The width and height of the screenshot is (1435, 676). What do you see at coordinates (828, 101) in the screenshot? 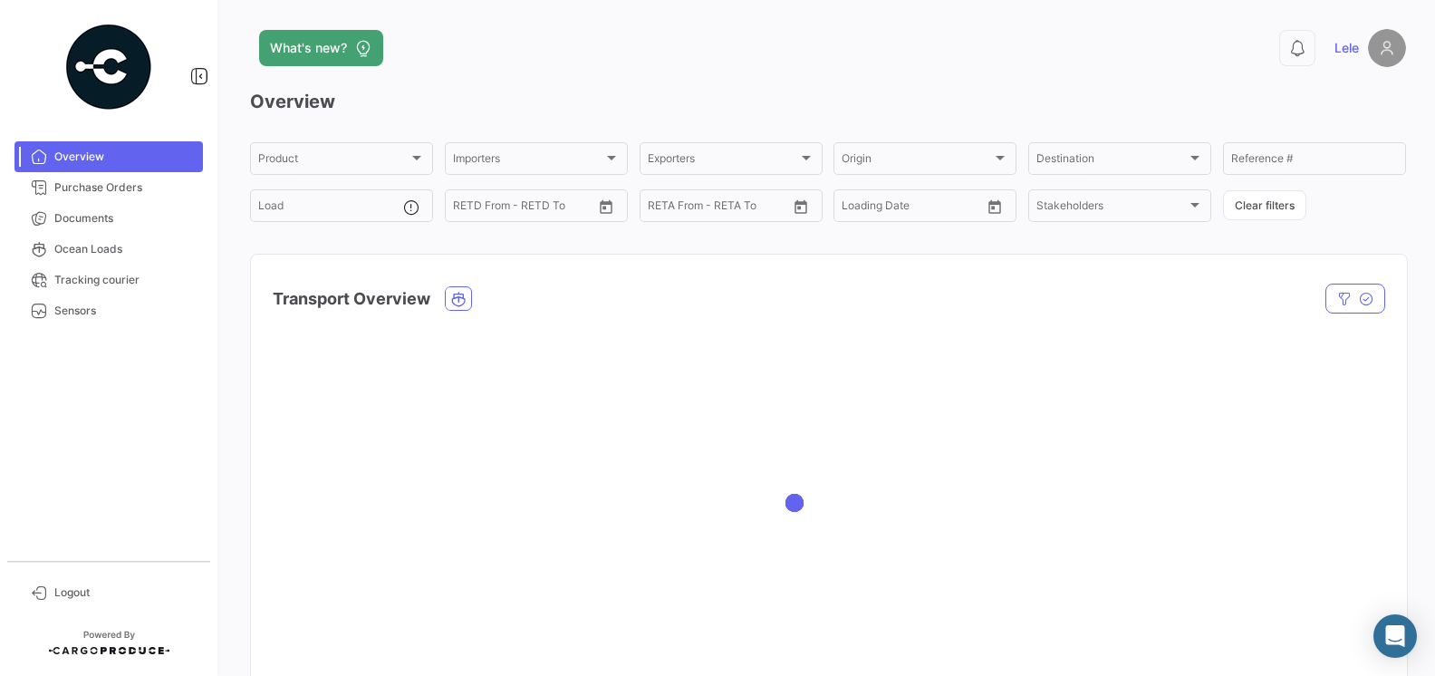
I see `h3: Overview` at bounding box center [828, 101].